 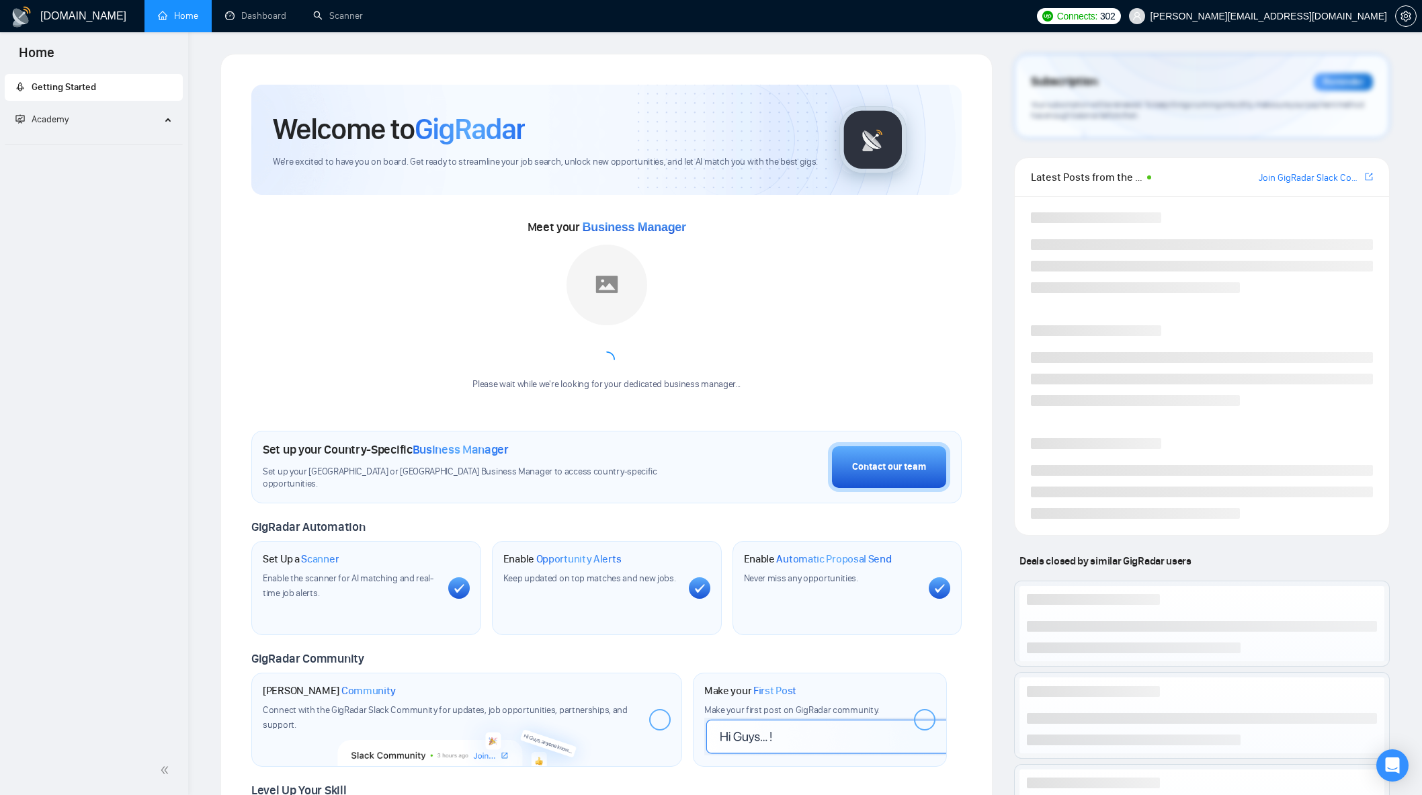 I want to click on h1: Make your, so click(x=750, y=691).